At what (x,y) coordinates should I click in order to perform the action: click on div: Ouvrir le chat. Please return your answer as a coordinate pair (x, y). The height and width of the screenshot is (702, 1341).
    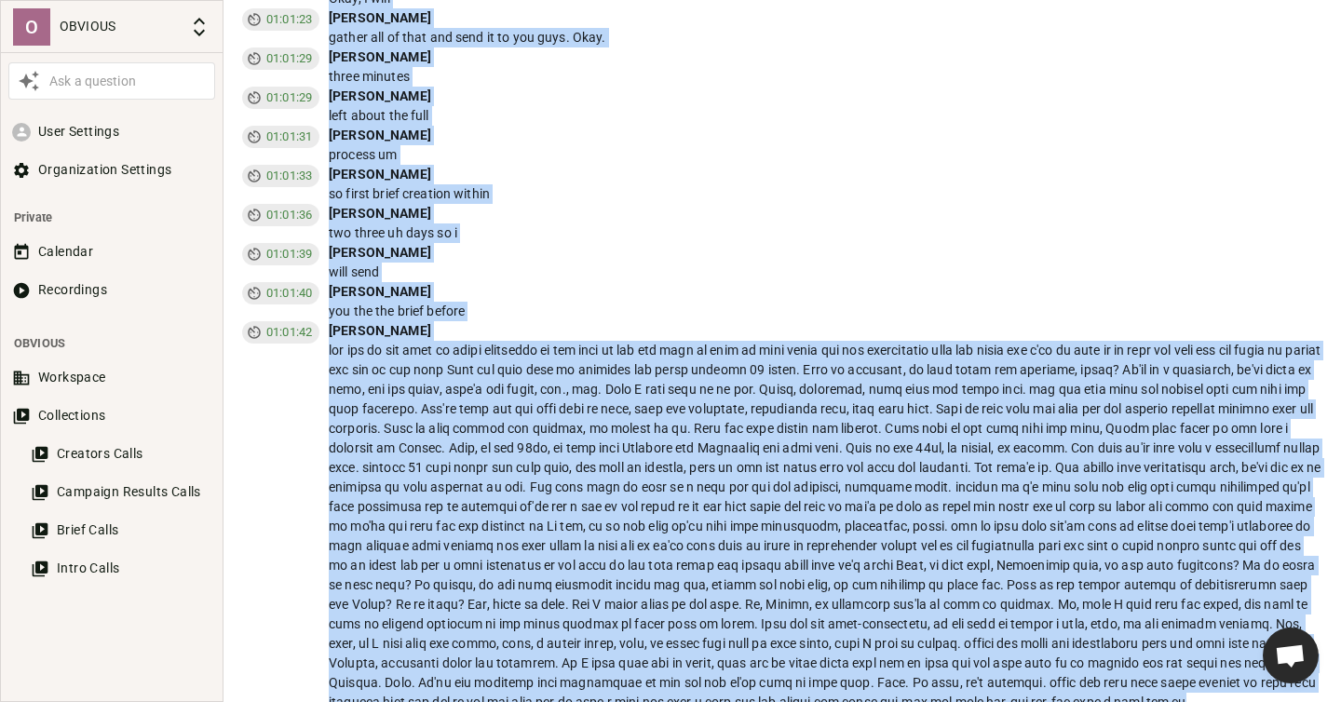
    Looking at the image, I should click on (1291, 656).